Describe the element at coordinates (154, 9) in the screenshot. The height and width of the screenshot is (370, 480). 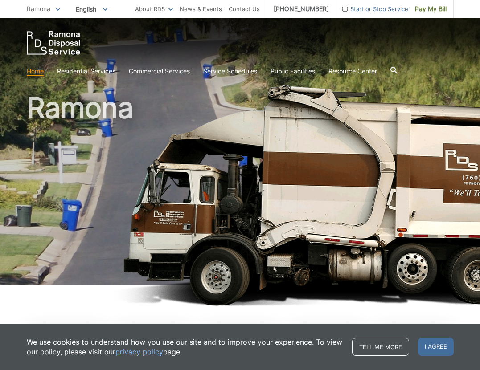
I see `a: About RDS` at that location.